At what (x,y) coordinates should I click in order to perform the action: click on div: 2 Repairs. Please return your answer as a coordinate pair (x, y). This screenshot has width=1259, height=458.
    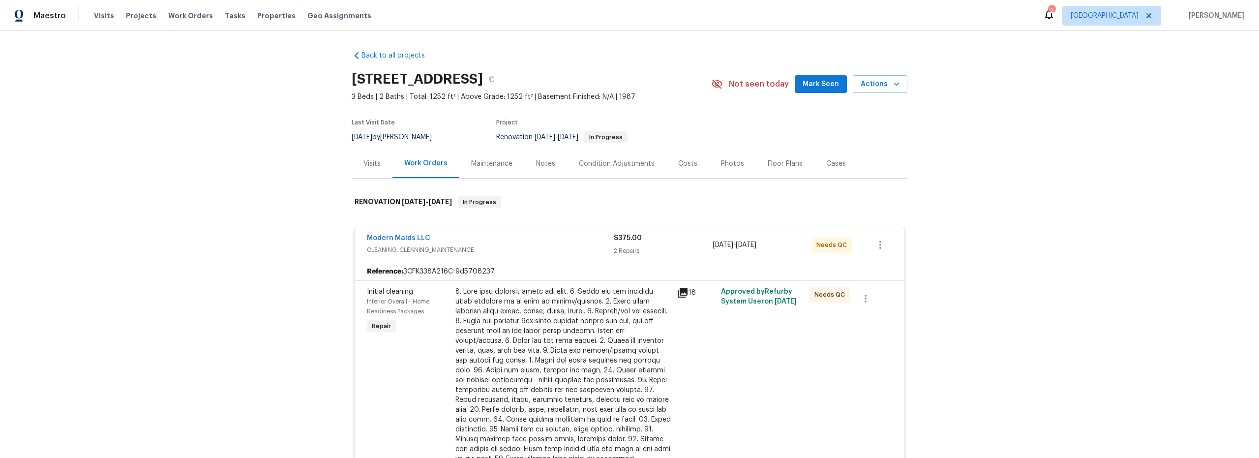
    Looking at the image, I should click on (663, 251).